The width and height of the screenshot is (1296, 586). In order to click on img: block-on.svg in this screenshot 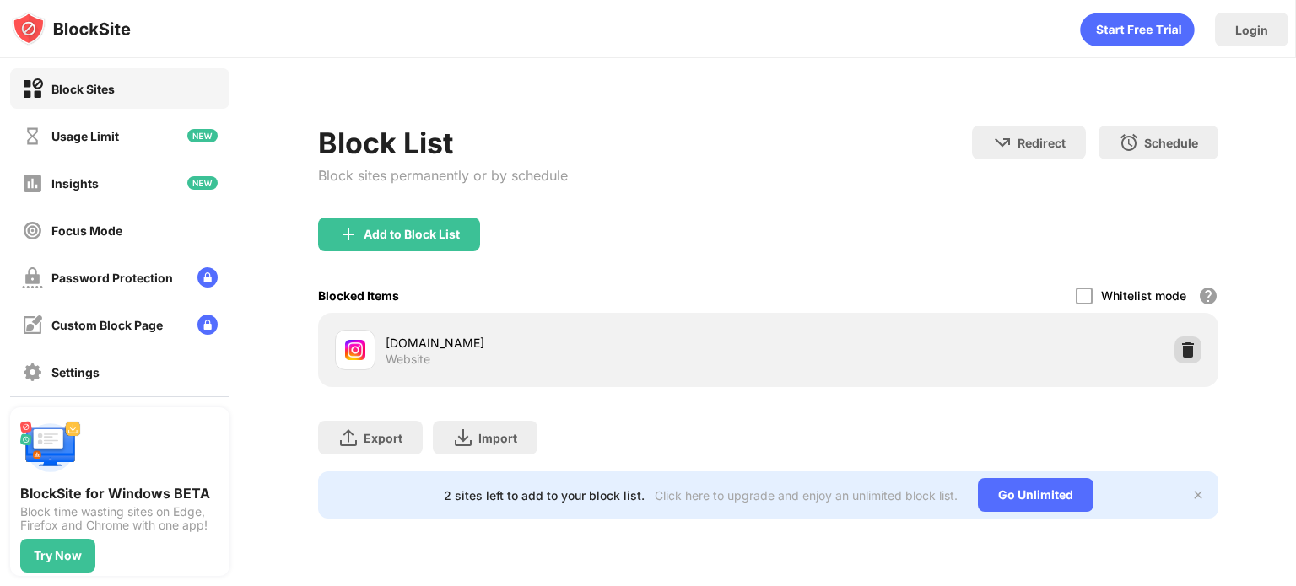, I will do `click(32, 89)`.